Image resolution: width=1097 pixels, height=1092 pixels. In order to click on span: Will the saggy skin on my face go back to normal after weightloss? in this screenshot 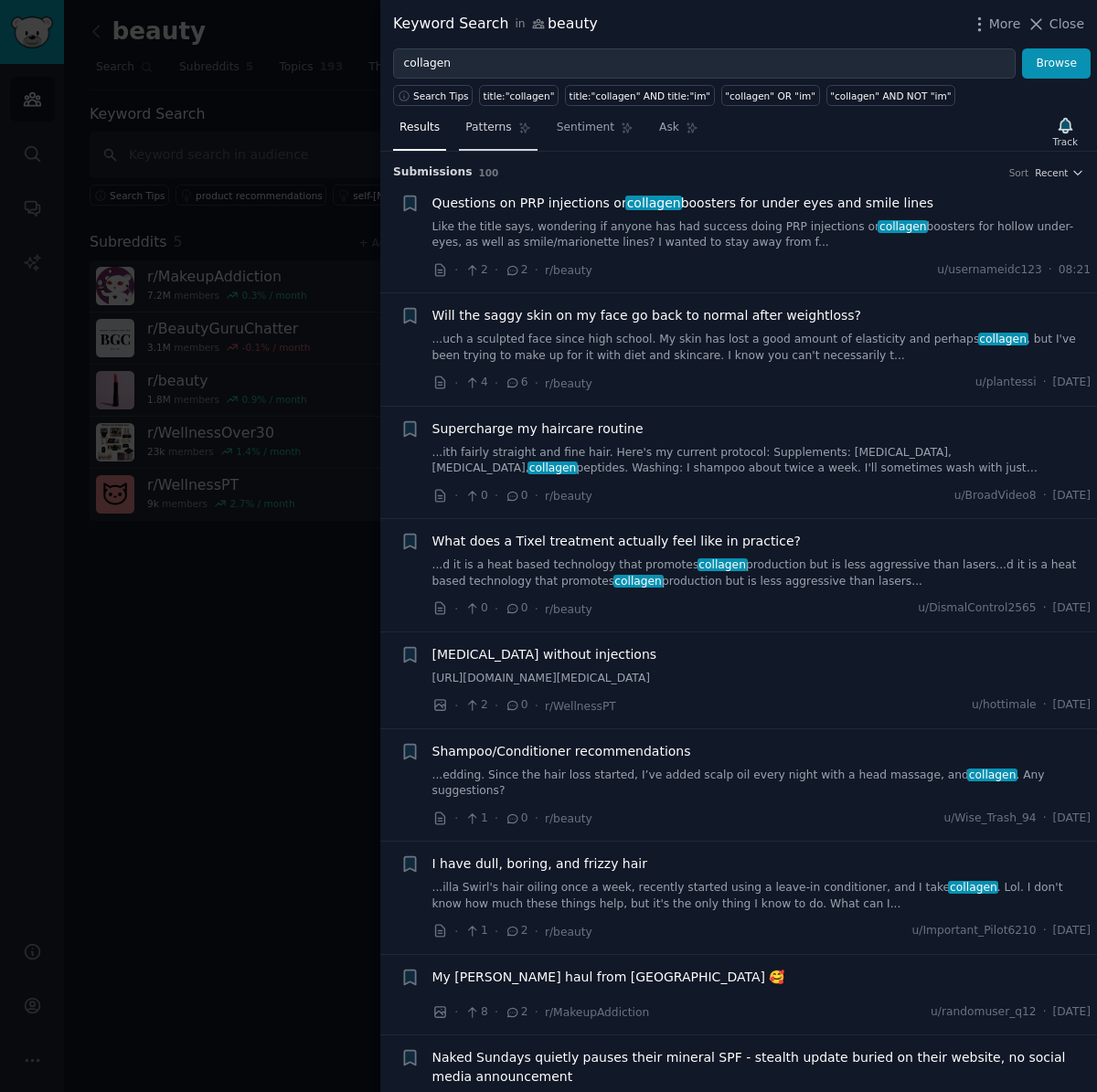, I will do `click(647, 316)`.